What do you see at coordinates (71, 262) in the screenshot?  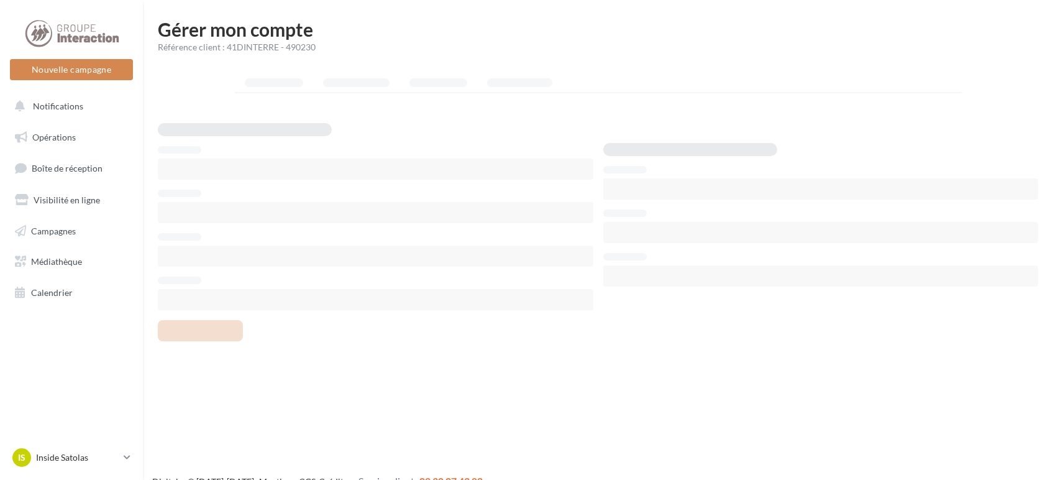 I see `a: Médiathèque` at bounding box center [71, 262].